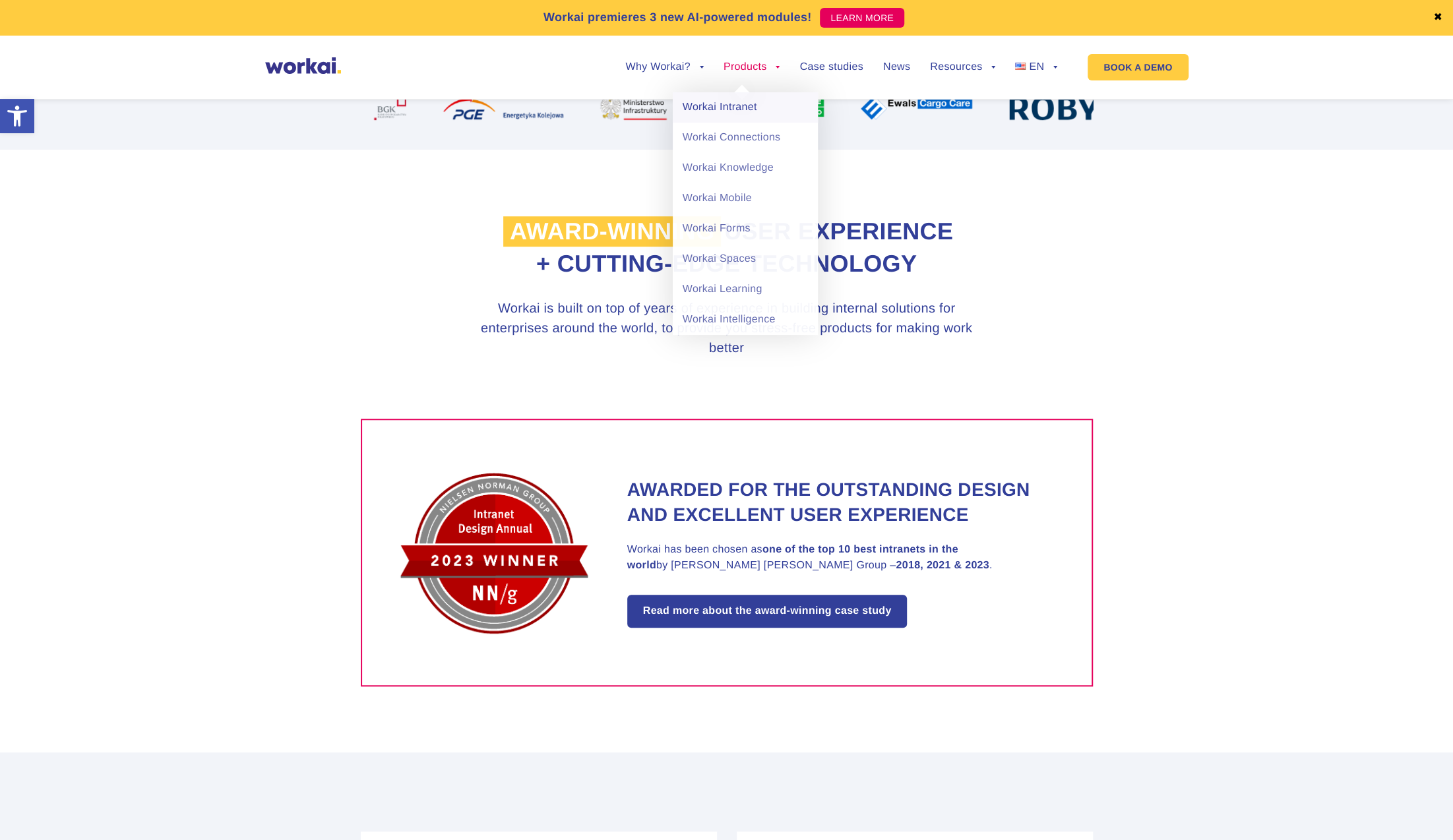 The height and width of the screenshot is (840, 1453). What do you see at coordinates (727, 328) in the screenshot?
I see `h3: Workai is built on top of years of experience in building internal solutions for enterprises arou...` at bounding box center [727, 328].